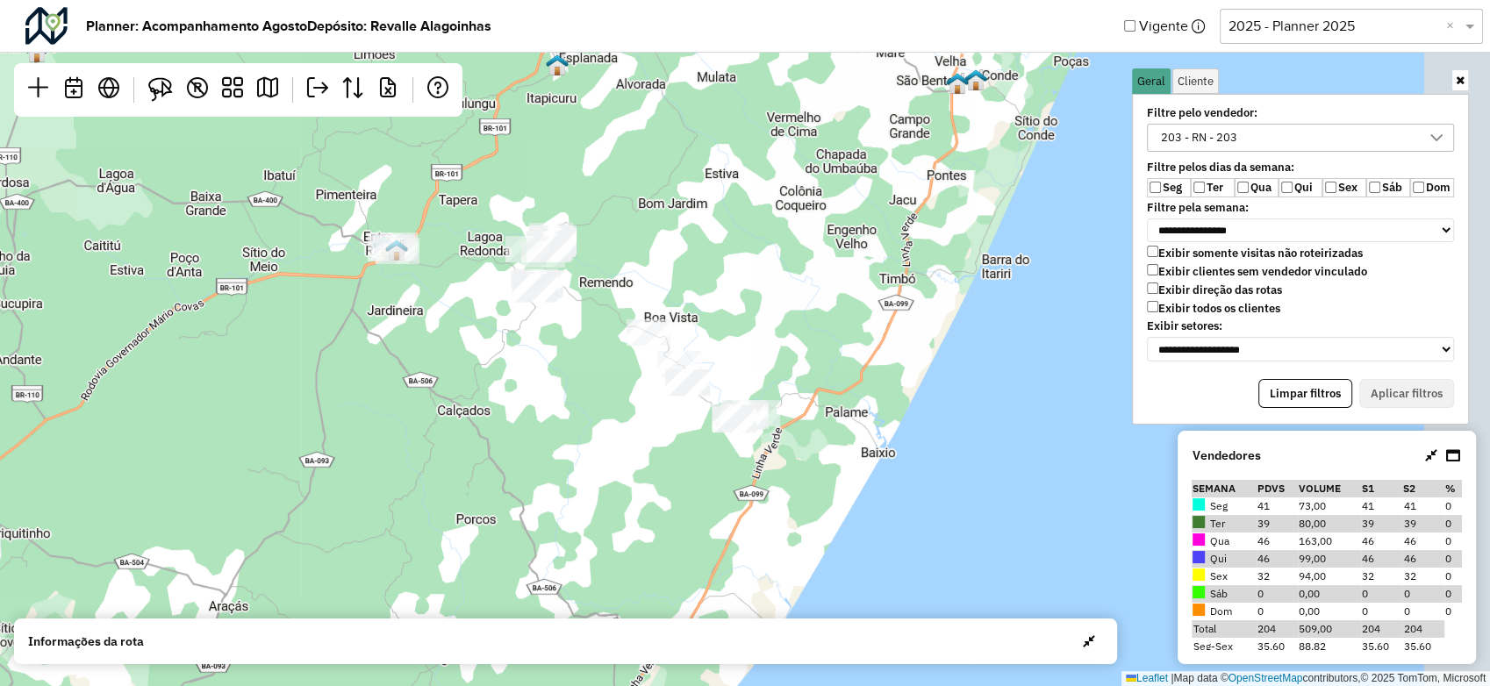 Image resolution: width=1490 pixels, height=686 pixels. Describe the element at coordinates (1306, 678) in the screenshot. I see `div: Map data © contributors,© 2025 TomTom, Microsoft` at that location.